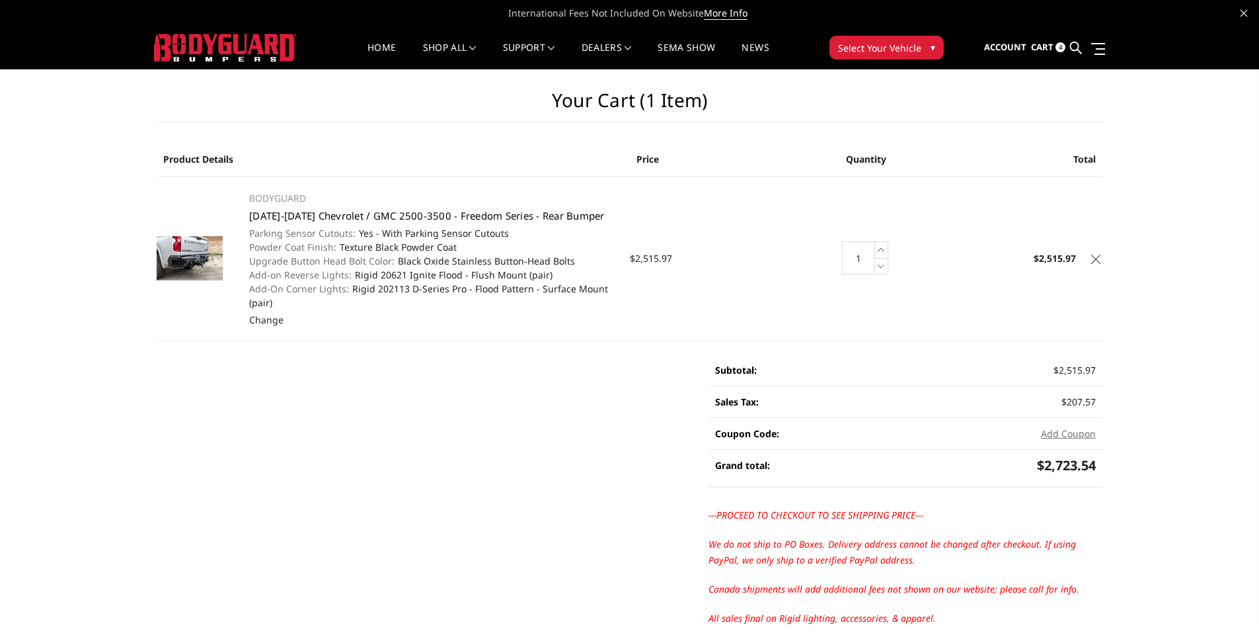 The height and width of the screenshot is (633, 1259). I want to click on a: News, so click(755, 56).